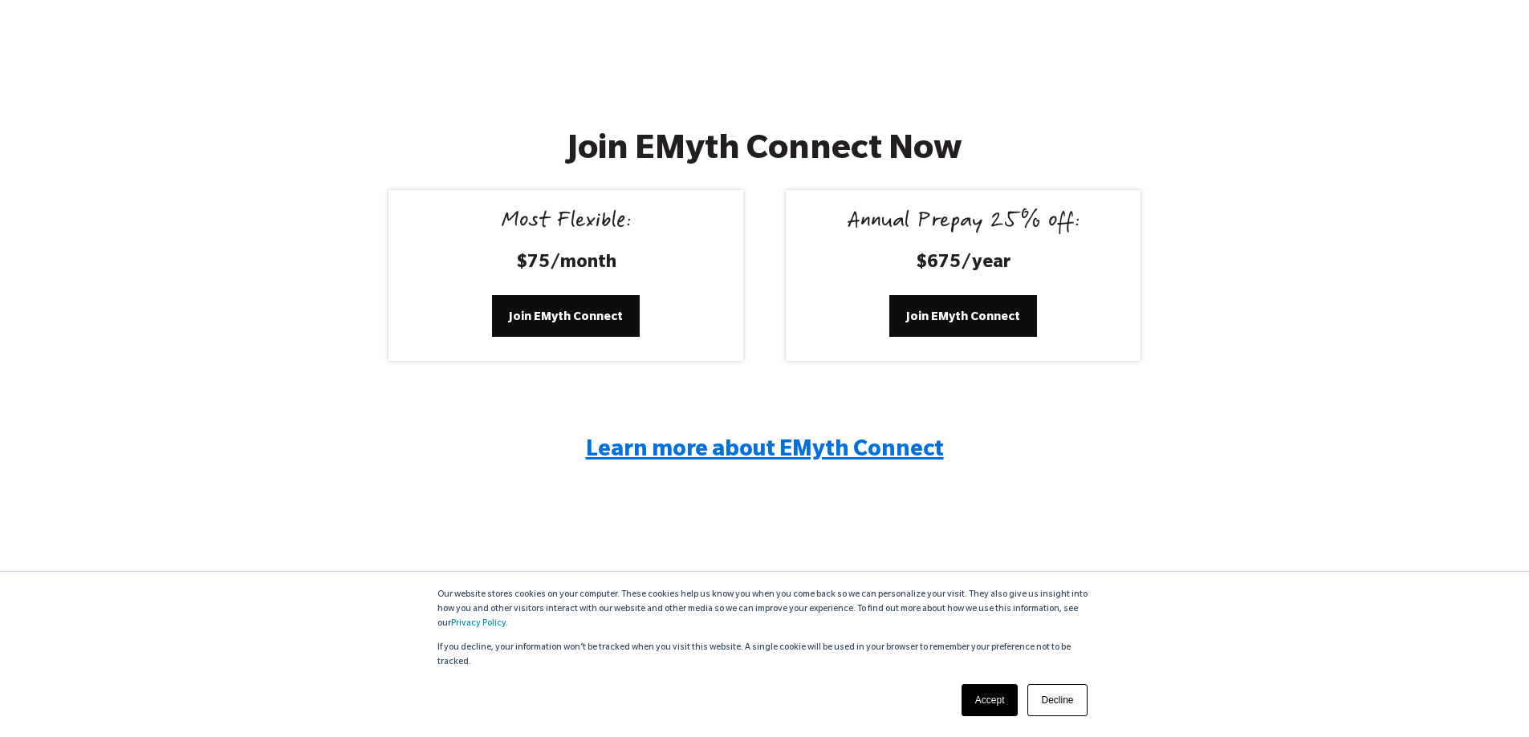 Image resolution: width=1529 pixels, height=737 pixels. What do you see at coordinates (566, 223) in the screenshot?
I see `div: Most Flexible:` at bounding box center [566, 223].